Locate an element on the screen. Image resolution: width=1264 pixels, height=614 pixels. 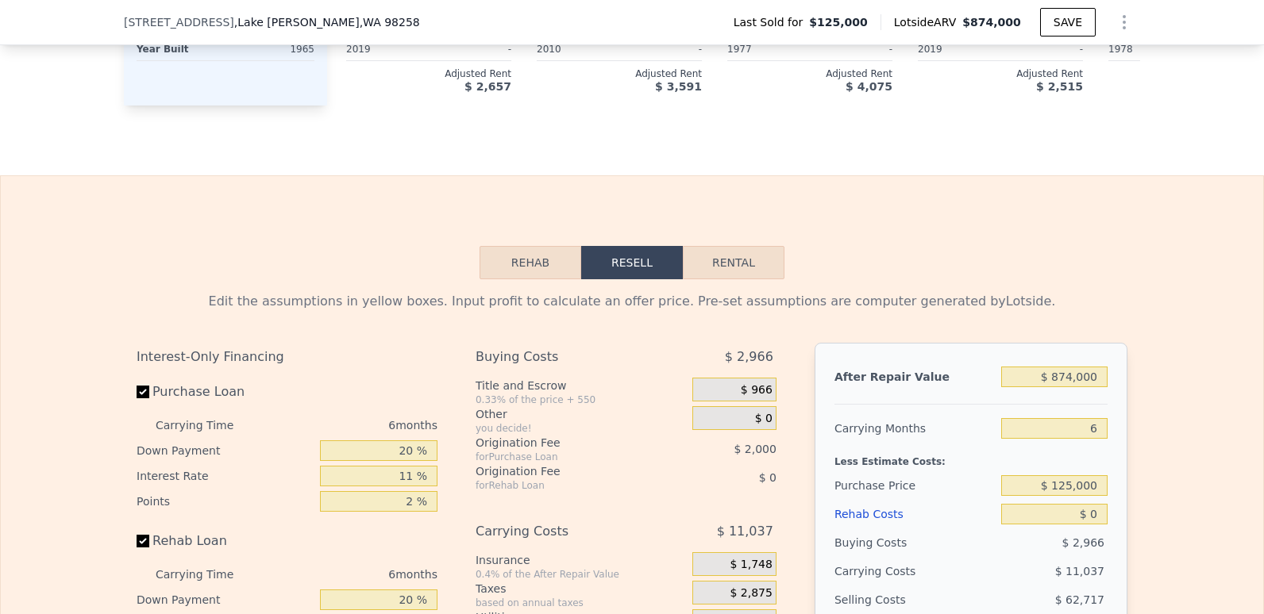
span: $ 1,748 is located at coordinates (750, 565).